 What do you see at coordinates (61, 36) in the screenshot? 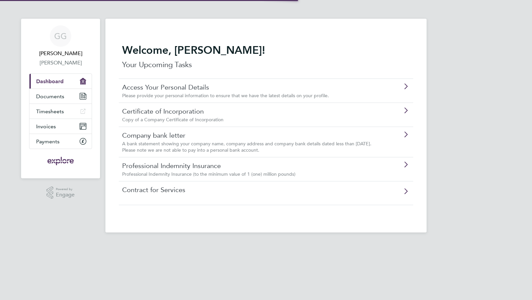
I see `span: GG` at bounding box center [61, 36].